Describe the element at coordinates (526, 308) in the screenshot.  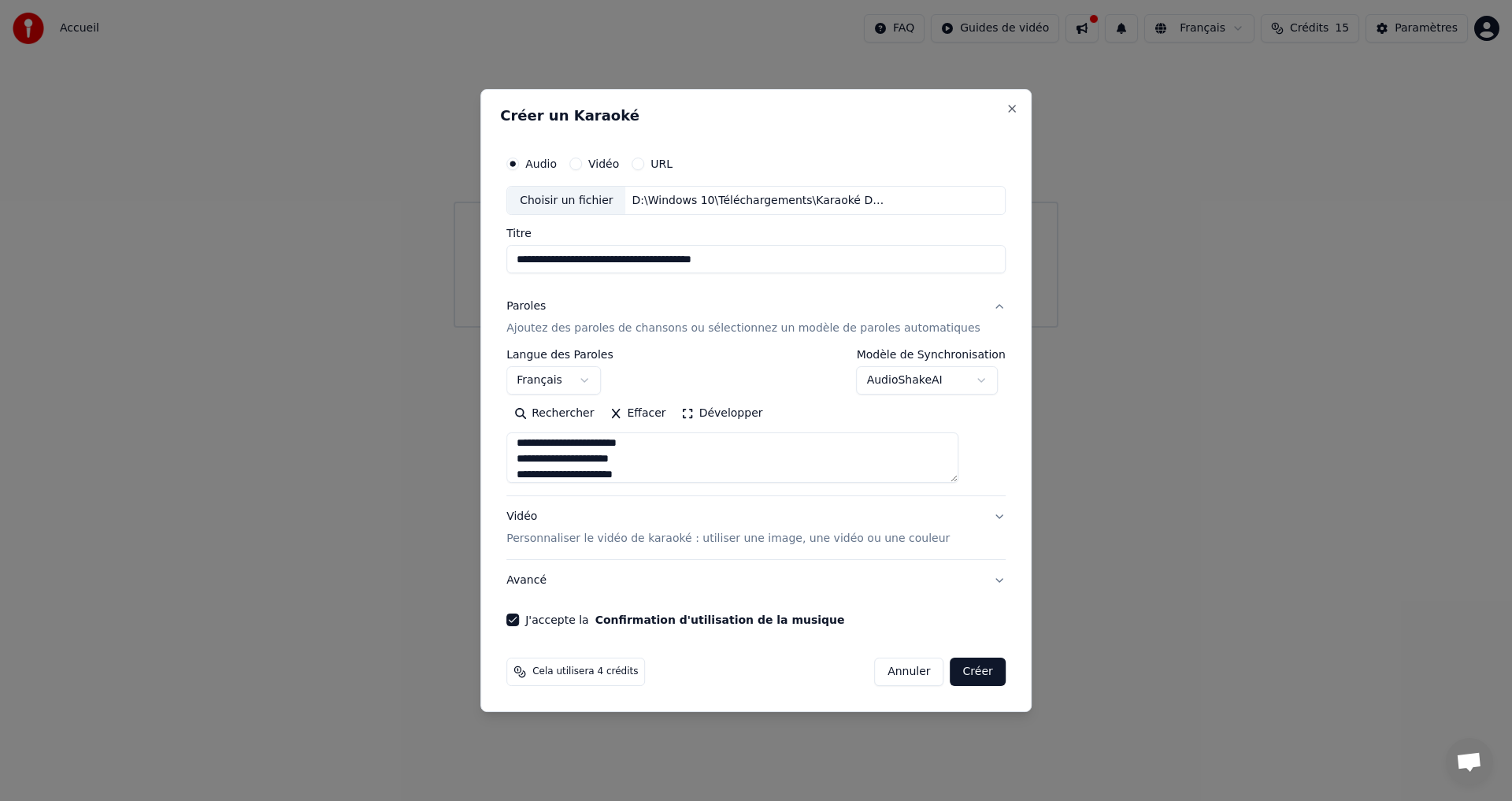
I see `div: Paroles` at that location.